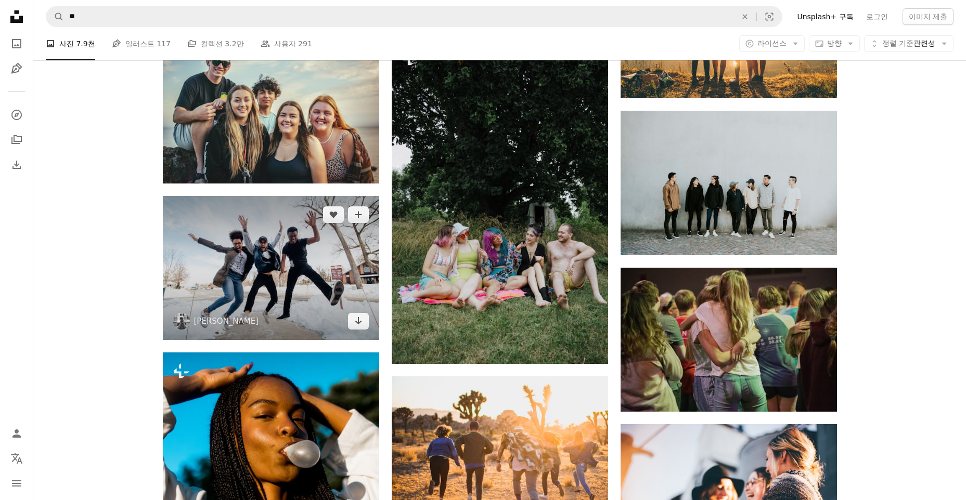  Describe the element at coordinates (877, 17) in the screenshot. I see `a: 로그인` at that location.